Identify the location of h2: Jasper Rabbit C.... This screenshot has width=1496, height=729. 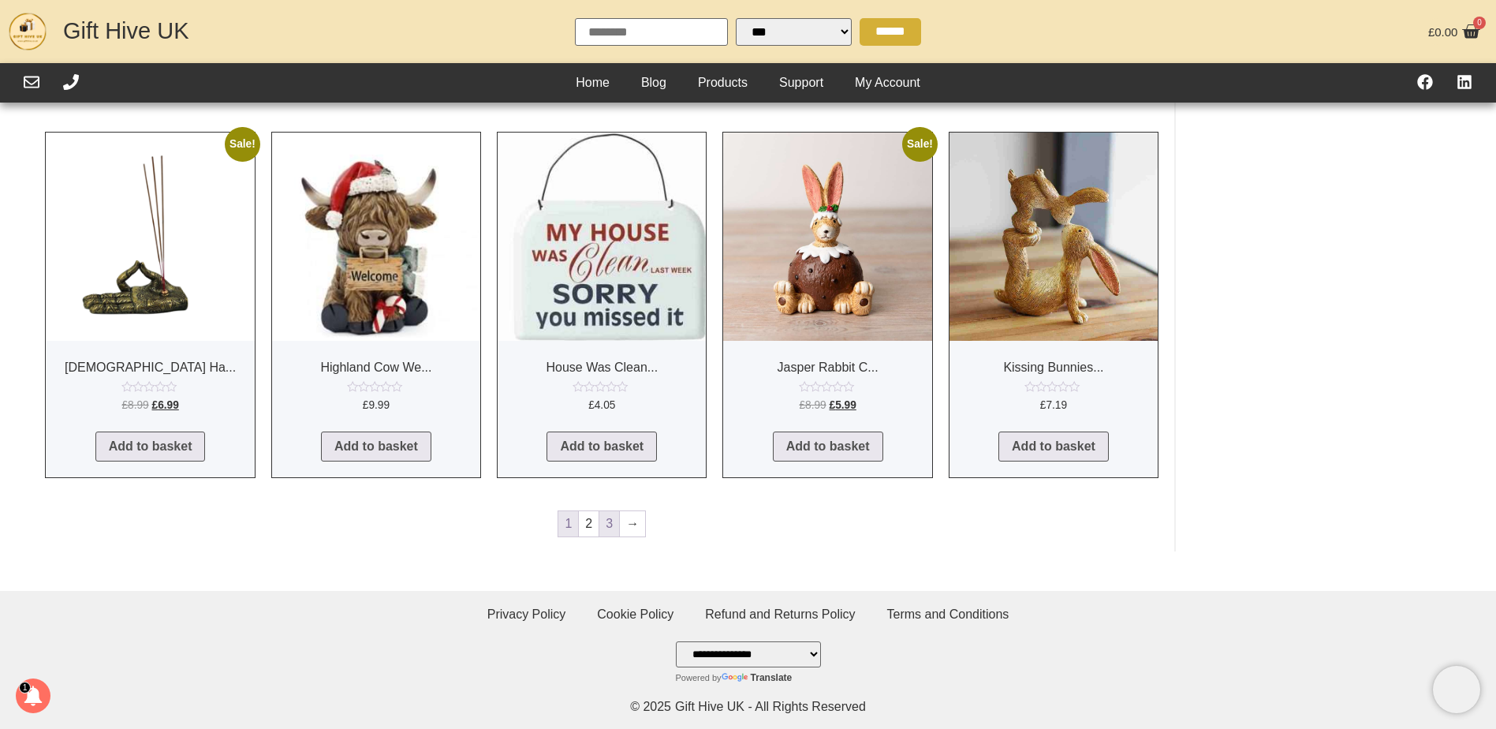
(827, 367).